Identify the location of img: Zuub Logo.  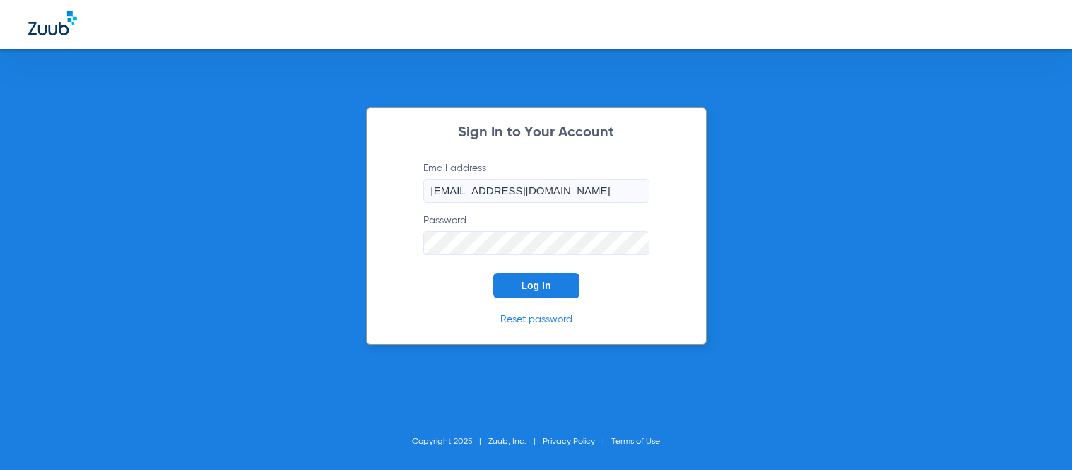
(52, 23).